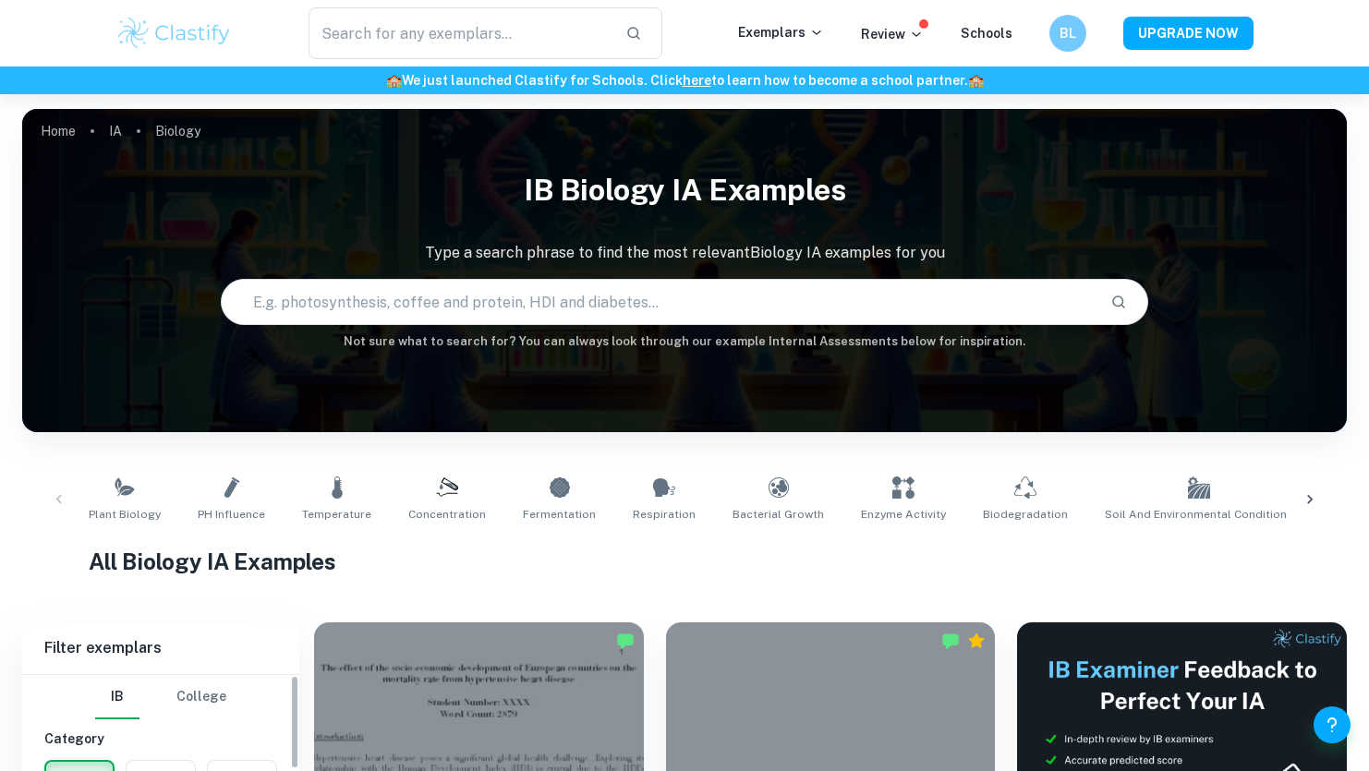 The image size is (1369, 771). What do you see at coordinates (976, 641) in the screenshot?
I see `div: Premium` at bounding box center [976, 641].